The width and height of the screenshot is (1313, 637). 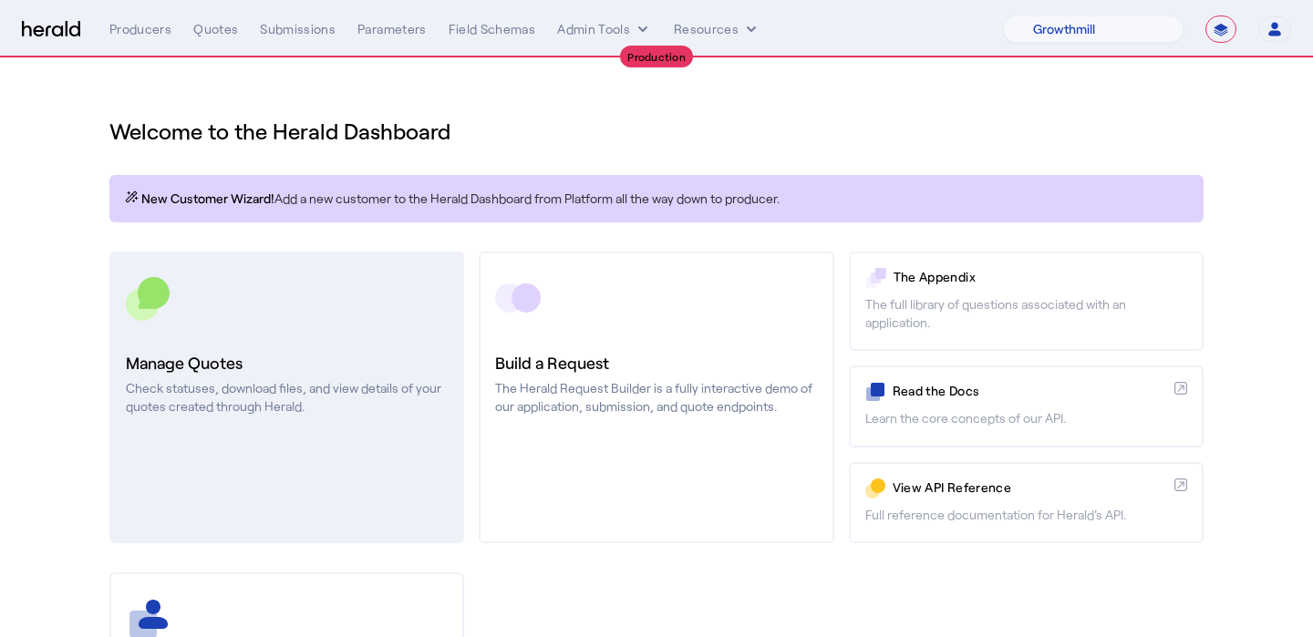 I want to click on p: The full library of questions associated with an application., so click(x=1026, y=314).